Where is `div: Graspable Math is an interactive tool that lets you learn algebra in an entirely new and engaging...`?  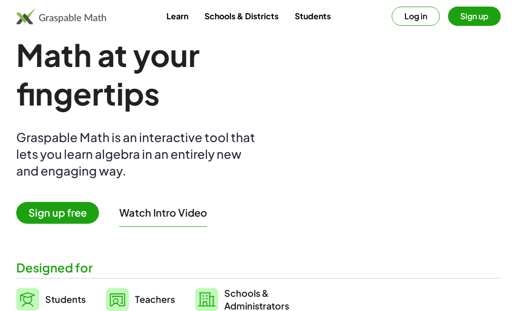
div: Graspable Math is an interactive tool that lets you learn algebra in an entirely new and engaging... is located at coordinates (138, 154).